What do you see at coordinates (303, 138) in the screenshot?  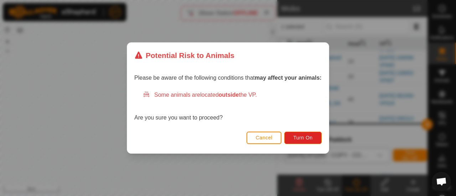 I see `span: Turn On` at bounding box center [303, 138].